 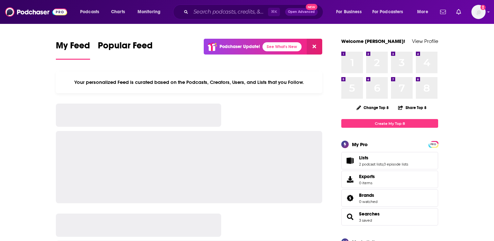 What do you see at coordinates (371, 164) in the screenshot?
I see `a: 2 podcast lists` at bounding box center [371, 164].